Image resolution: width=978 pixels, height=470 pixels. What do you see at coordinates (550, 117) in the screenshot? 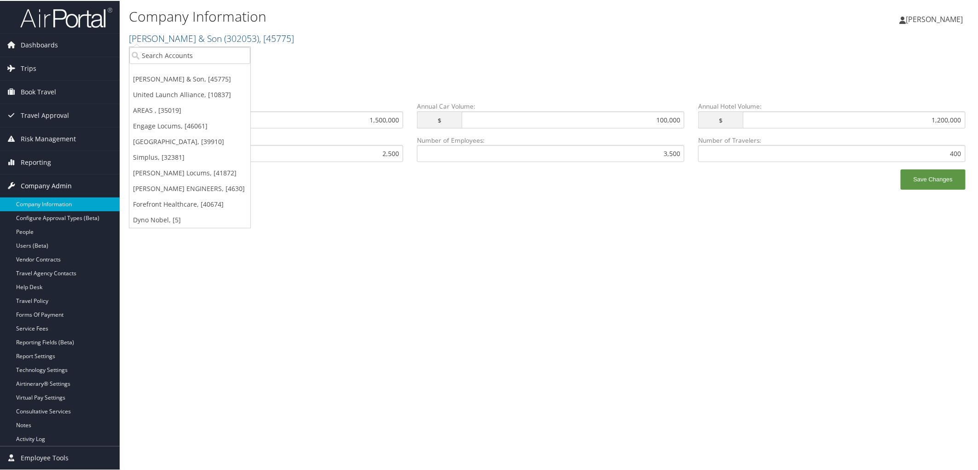
I see `label: Annual Car Volume:` at bounding box center [550, 117].